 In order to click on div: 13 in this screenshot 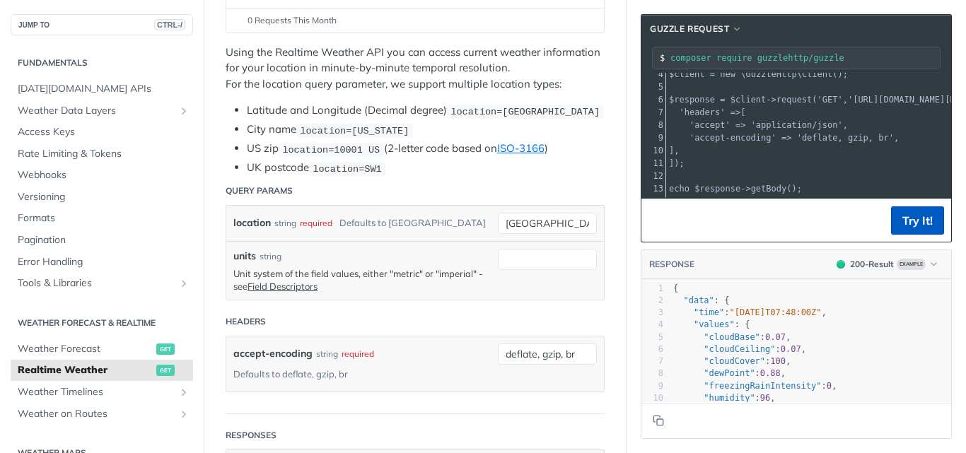, I will do `click(653, 189)`.